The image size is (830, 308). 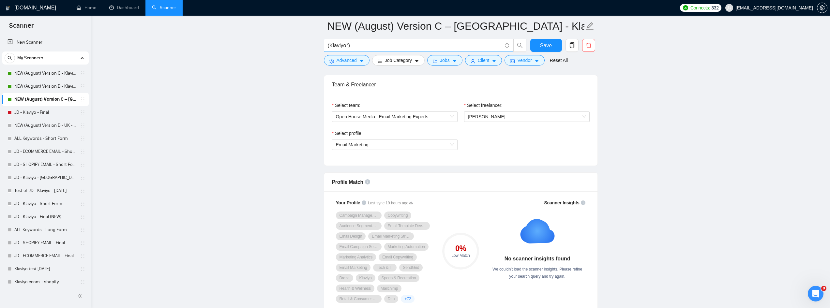 What do you see at coordinates (537, 273) in the screenshot?
I see `span: We couldn’t load the scanner insights. Please refine your search query and try again.` at bounding box center [537, 273].